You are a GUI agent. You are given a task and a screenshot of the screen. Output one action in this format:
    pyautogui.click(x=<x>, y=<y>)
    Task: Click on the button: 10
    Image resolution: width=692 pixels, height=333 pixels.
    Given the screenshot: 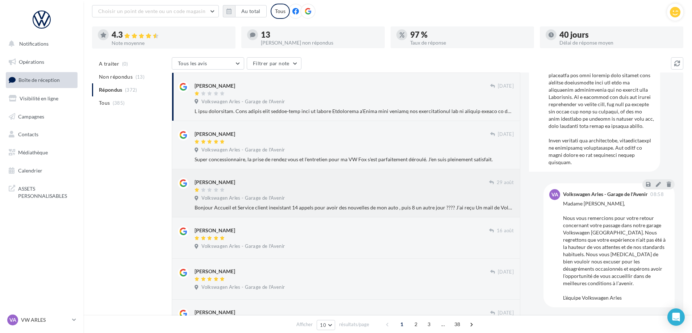 What is the action you would take?
    pyautogui.click(x=326, y=325)
    